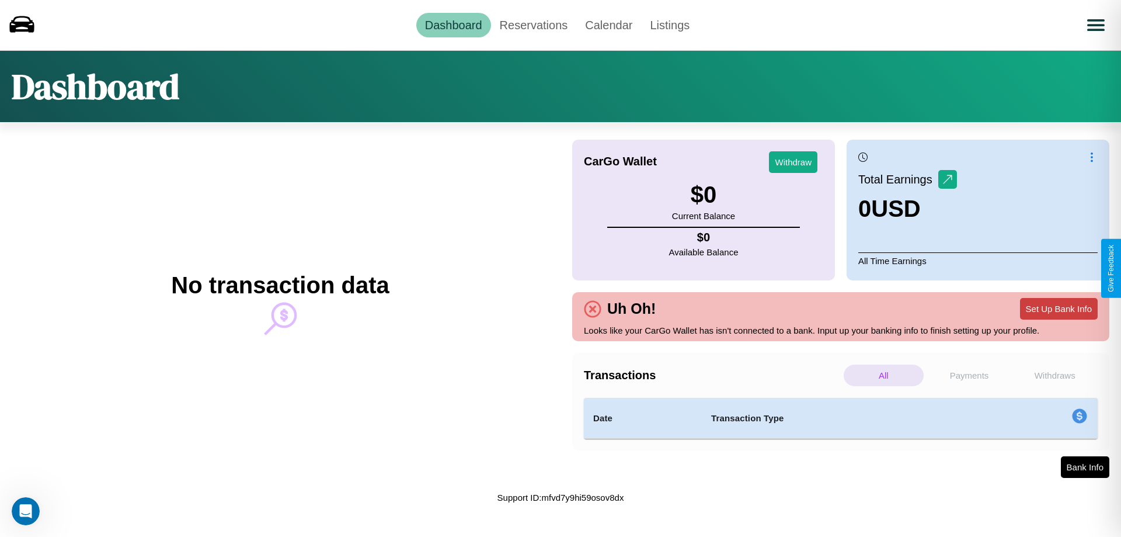  I want to click on a: Dashboard, so click(454, 25).